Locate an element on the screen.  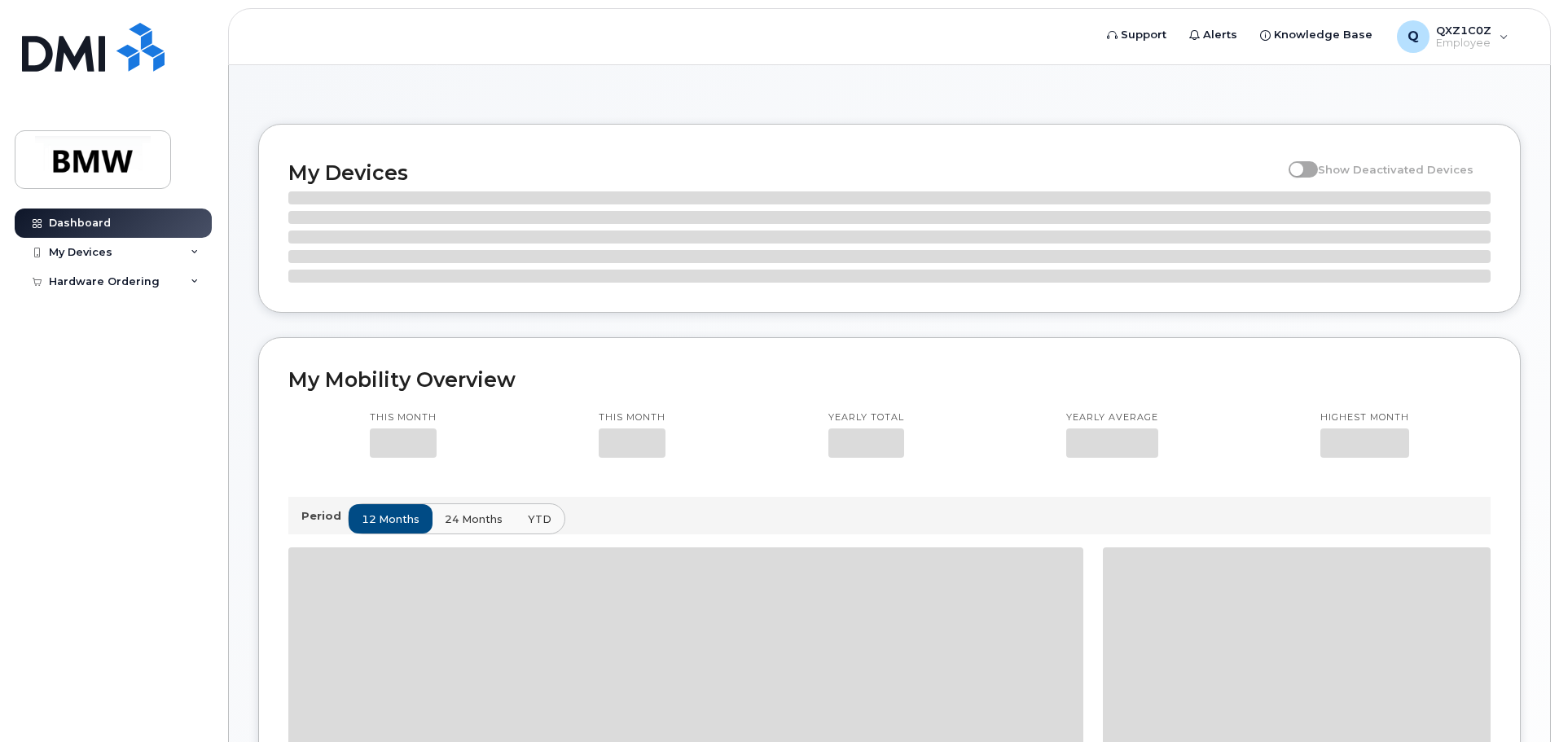
span: YTD is located at coordinates (539, 519).